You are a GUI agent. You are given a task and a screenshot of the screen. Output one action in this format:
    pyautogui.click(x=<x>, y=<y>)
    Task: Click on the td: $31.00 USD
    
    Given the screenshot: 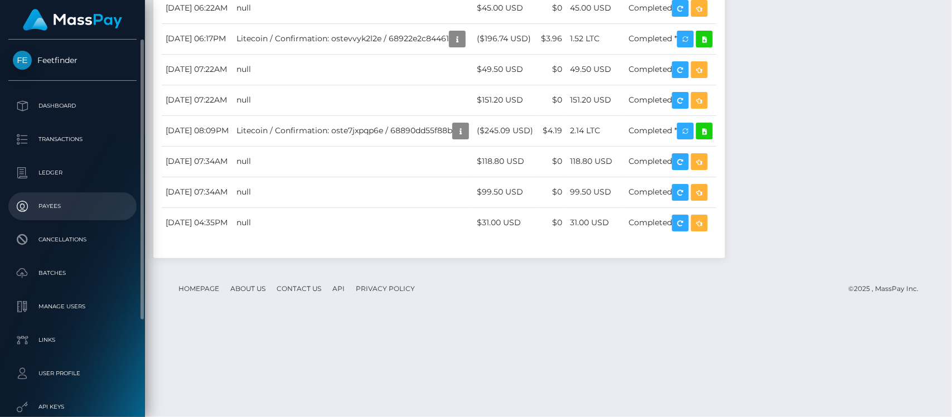 What is the action you would take?
    pyautogui.click(x=505, y=223)
    